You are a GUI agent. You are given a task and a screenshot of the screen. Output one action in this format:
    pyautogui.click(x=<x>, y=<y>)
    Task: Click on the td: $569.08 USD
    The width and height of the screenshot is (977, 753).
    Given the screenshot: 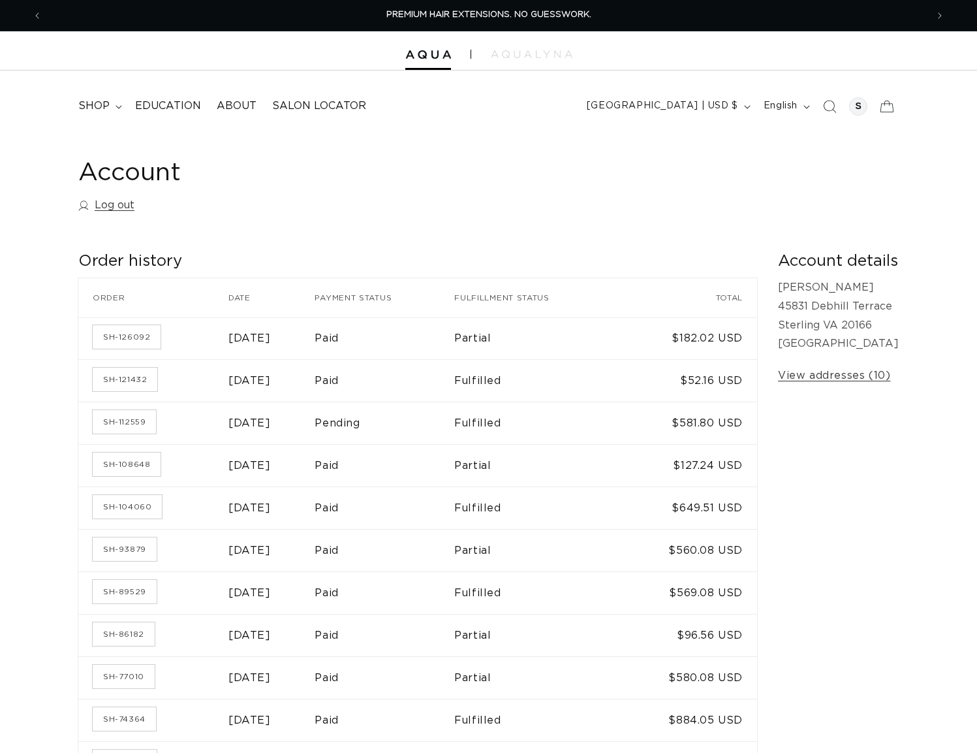 What is the action you would take?
    pyautogui.click(x=689, y=592)
    